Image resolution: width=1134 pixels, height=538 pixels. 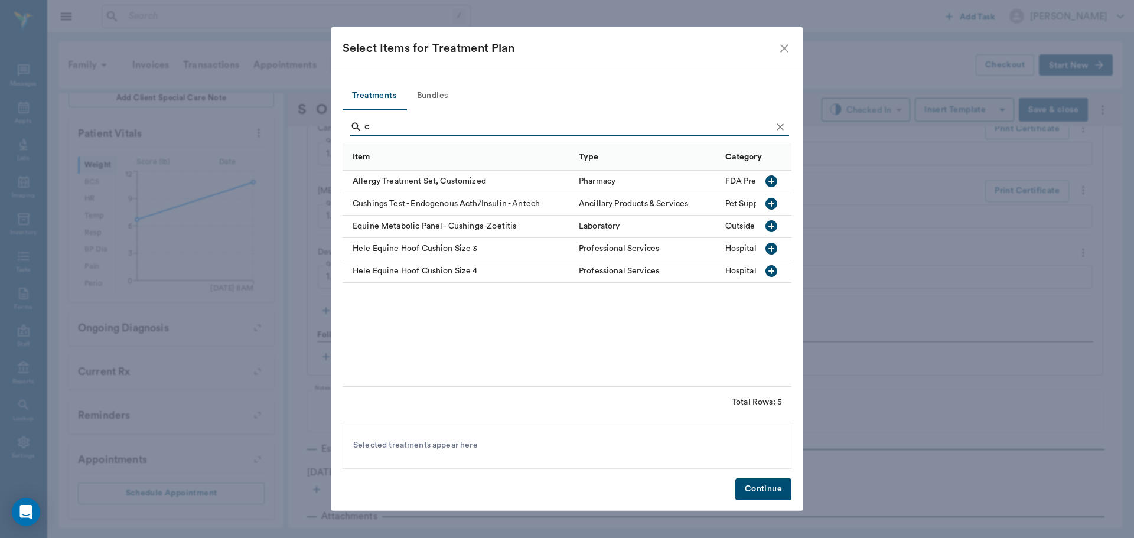 What do you see at coordinates (811, 181) in the screenshot?
I see `div: FDA Prescription Meds, Pill, Cap, Liquid, Etc.` at bounding box center [811, 181].